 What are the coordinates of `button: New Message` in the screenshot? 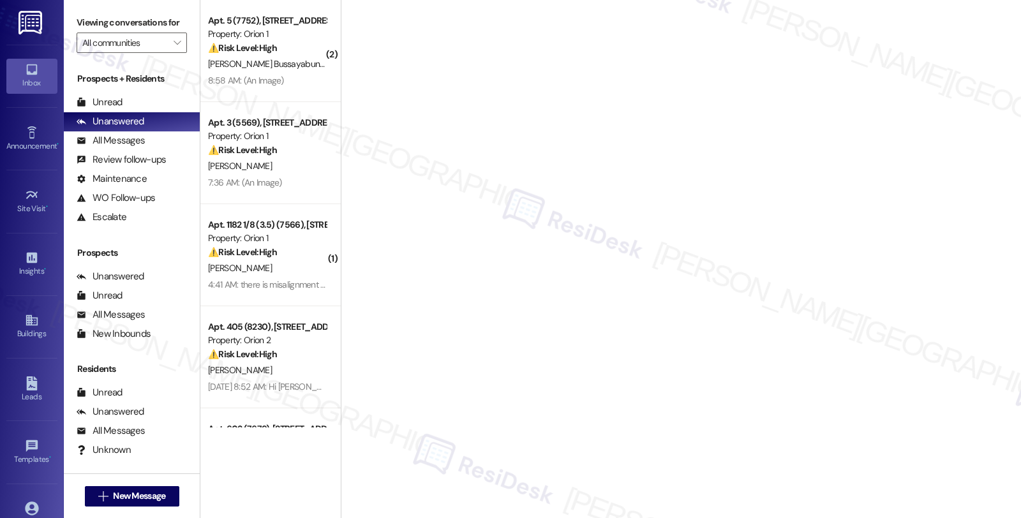 It's located at (132, 496).